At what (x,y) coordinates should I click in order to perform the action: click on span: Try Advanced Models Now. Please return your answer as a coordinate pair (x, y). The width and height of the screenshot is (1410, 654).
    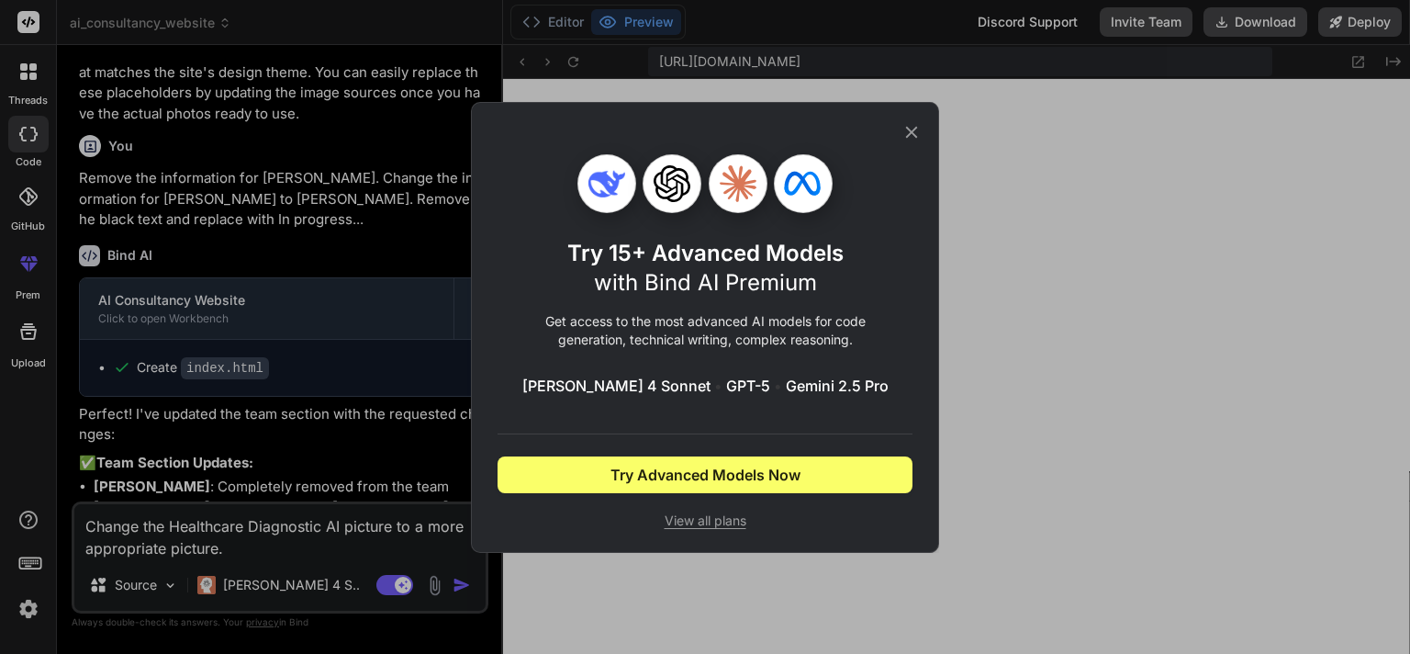
    Looking at the image, I should click on (705, 475).